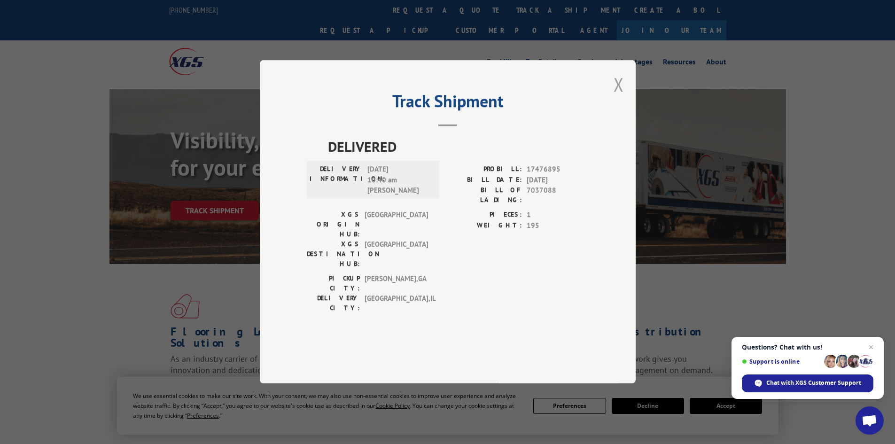 The width and height of the screenshot is (895, 444). Describe the element at coordinates (619, 84) in the screenshot. I see `button: Close modal` at that location.